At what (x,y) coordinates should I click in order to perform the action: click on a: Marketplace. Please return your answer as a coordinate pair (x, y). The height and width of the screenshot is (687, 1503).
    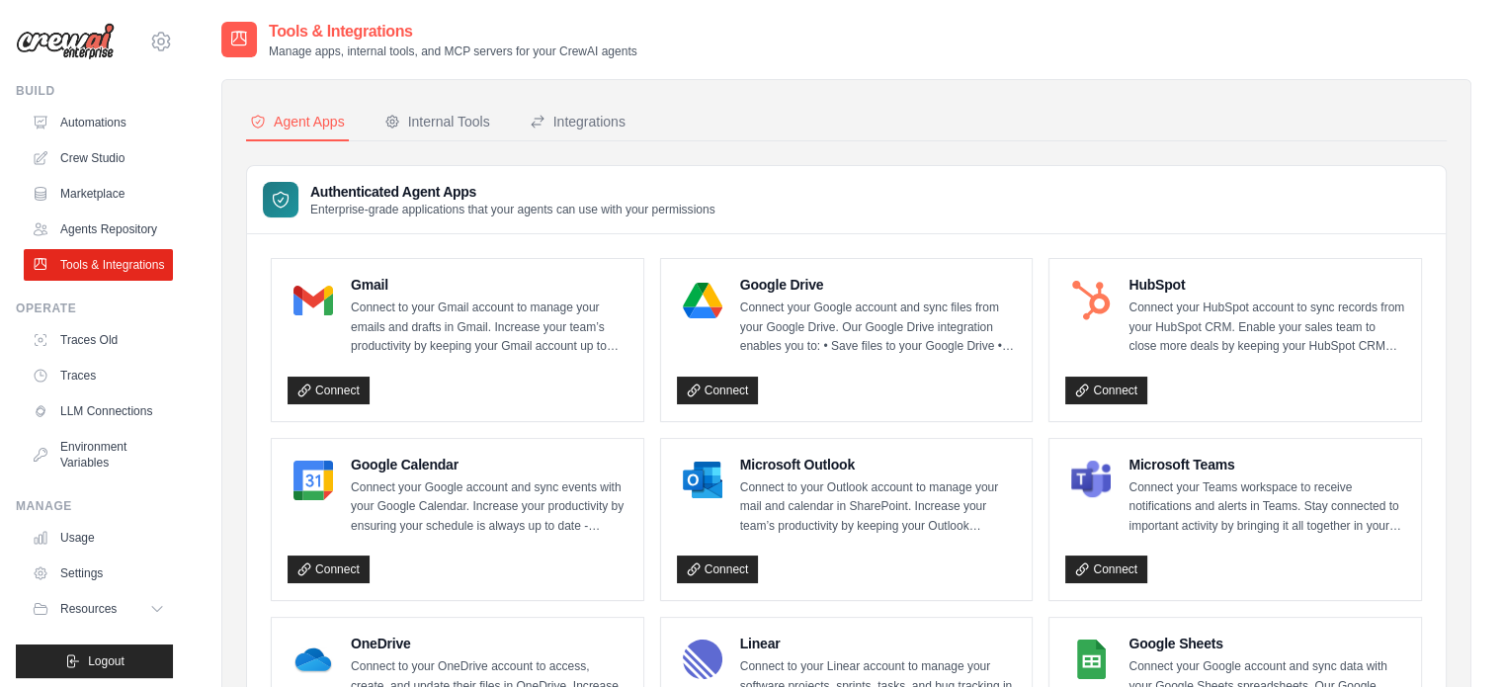
    Looking at the image, I should click on (98, 194).